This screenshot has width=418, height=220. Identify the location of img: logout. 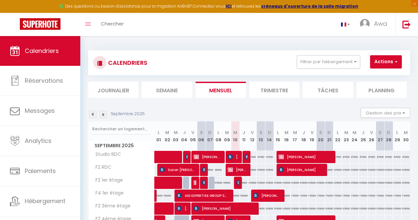
(407, 24).